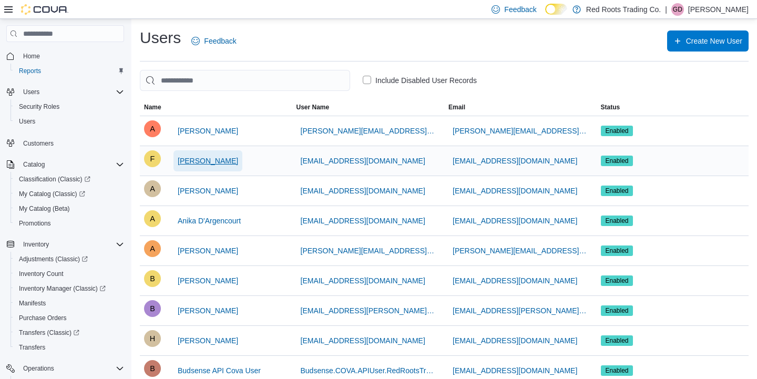 This screenshot has width=757, height=379. Describe the element at coordinates (69, 209) in the screenshot. I see `button: My Catalog (Beta)` at that location.